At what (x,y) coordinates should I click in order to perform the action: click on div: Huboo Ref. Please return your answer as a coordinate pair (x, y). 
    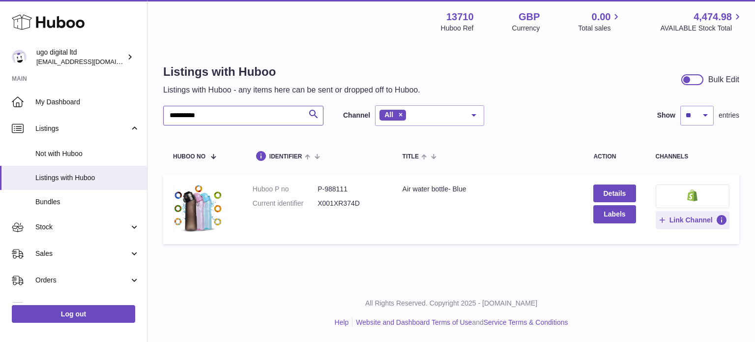
    Looking at the image, I should click on (457, 28).